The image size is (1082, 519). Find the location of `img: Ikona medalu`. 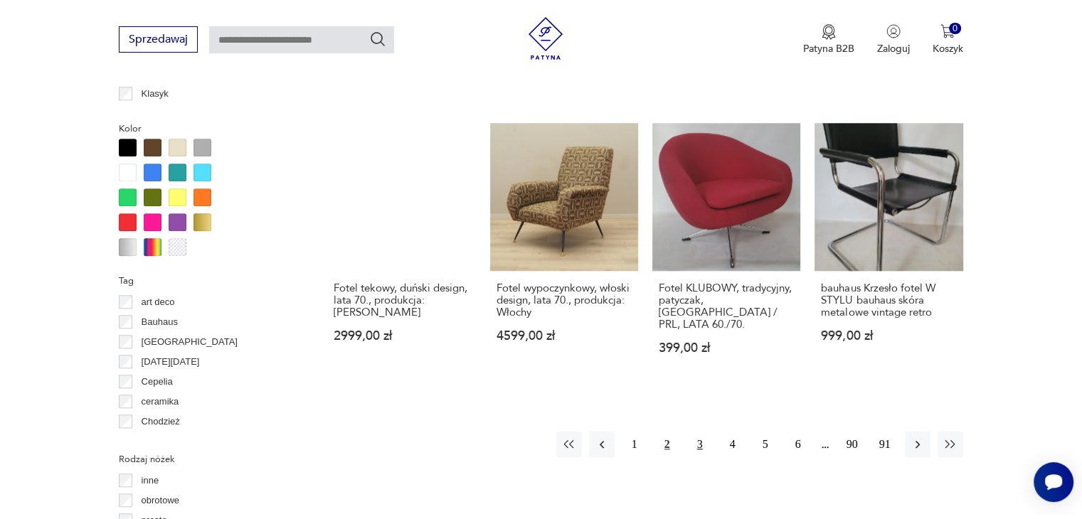

img: Ikona medalu is located at coordinates (829, 32).